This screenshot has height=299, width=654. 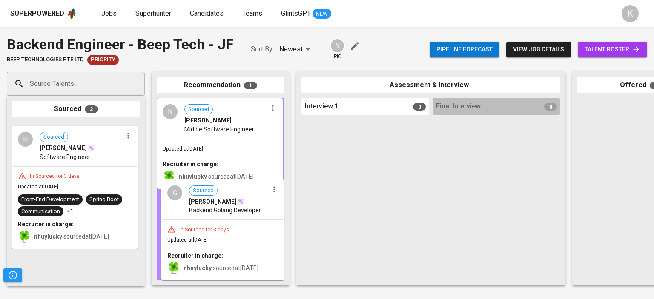 I want to click on p: Newest, so click(x=291, y=49).